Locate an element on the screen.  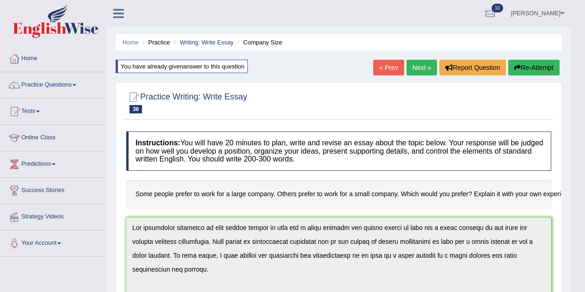
a: Tests is located at coordinates (53, 110).